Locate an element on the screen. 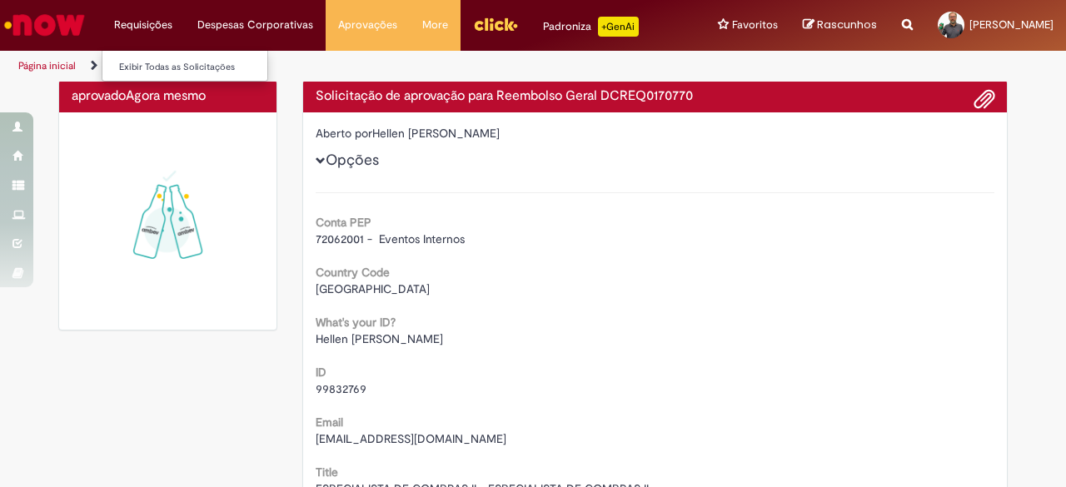 The height and width of the screenshot is (487, 1066). p: +GenAi is located at coordinates (618, 27).